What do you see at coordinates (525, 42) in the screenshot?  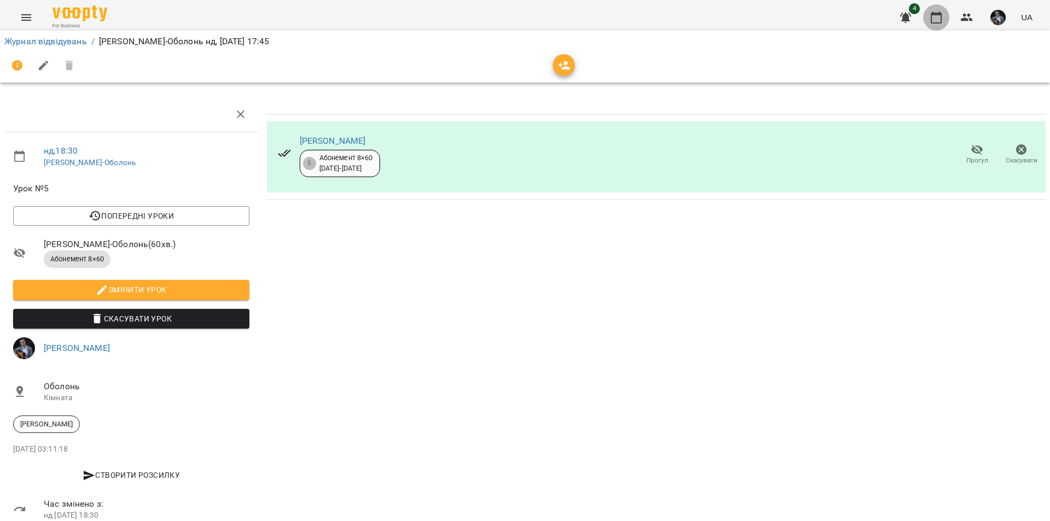 I see `nav: breadcrumb` at bounding box center [525, 42].